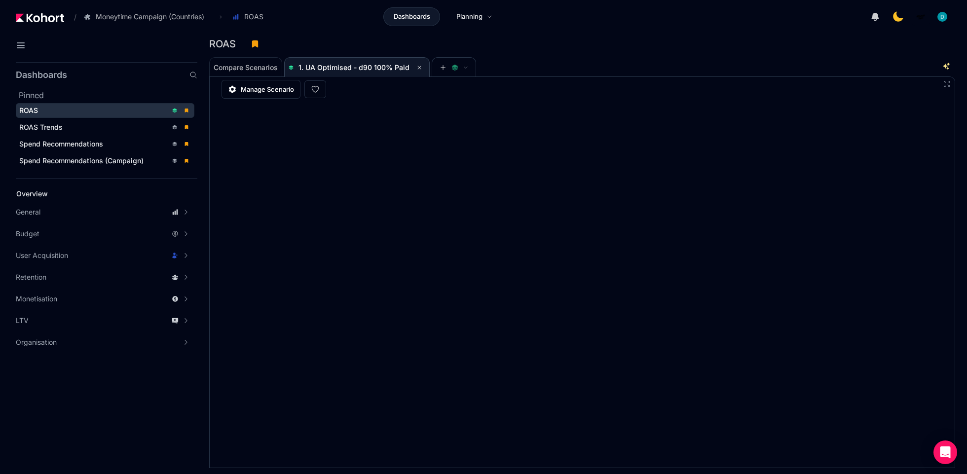 The height and width of the screenshot is (474, 967). What do you see at coordinates (22, 321) in the screenshot?
I see `span: LTV` at bounding box center [22, 321].